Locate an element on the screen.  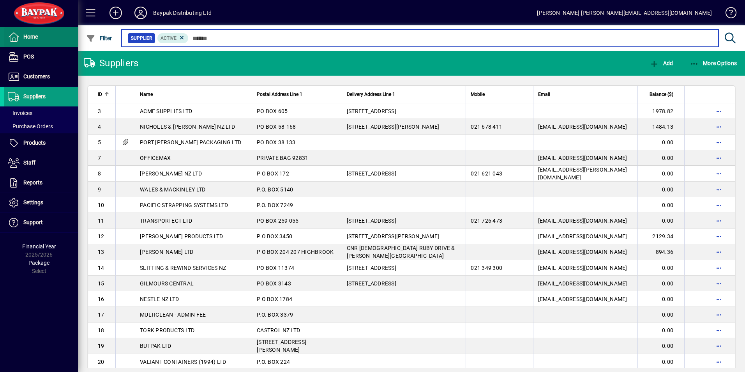
span: Customers is located at coordinates (37, 76).